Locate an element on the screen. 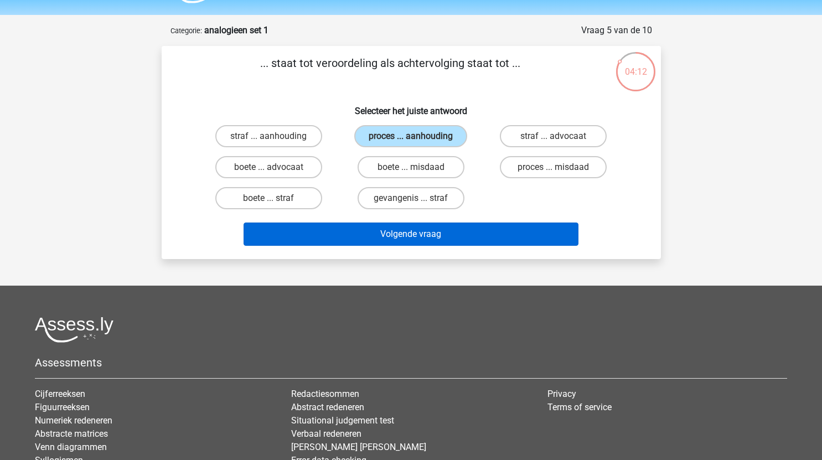  label: boete ... advocaat is located at coordinates (268, 167).